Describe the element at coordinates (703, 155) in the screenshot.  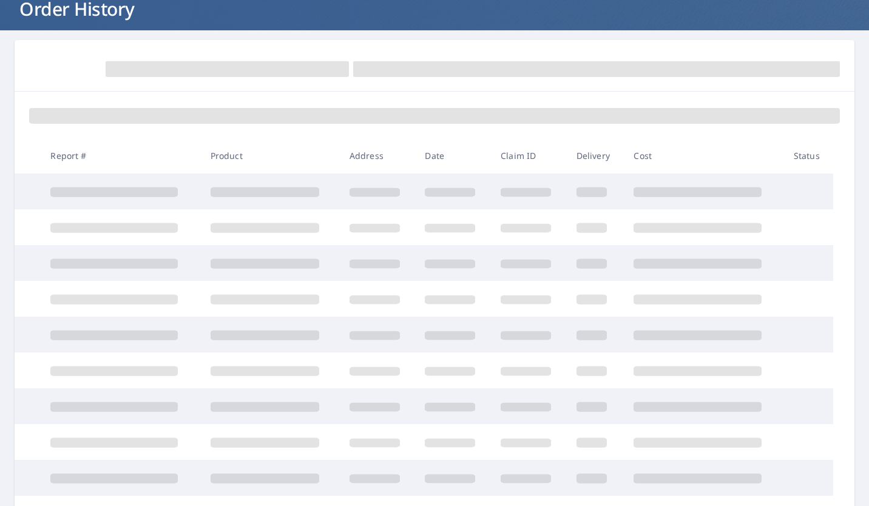
I see `th: Cost` at that location.